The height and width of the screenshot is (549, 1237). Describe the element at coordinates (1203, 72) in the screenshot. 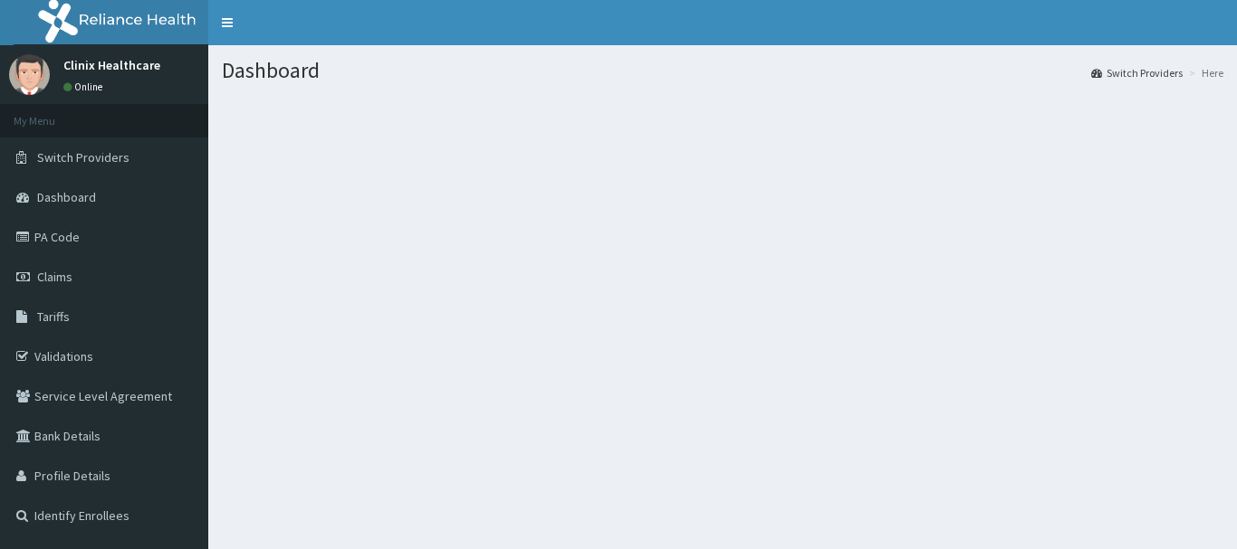

I see `li: Here` at that location.